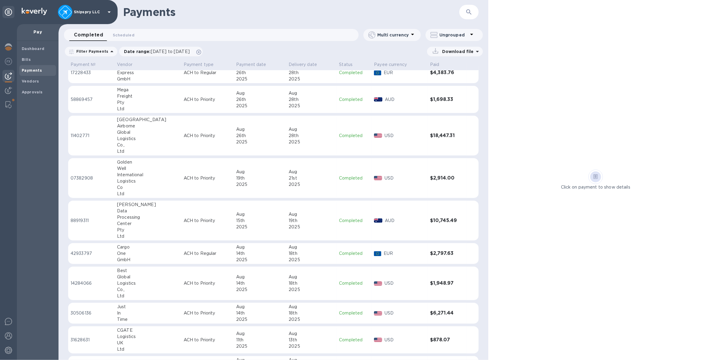 The width and height of the screenshot is (703, 360). What do you see at coordinates (26, 59) in the screenshot?
I see `b: Bills` at bounding box center [26, 59].